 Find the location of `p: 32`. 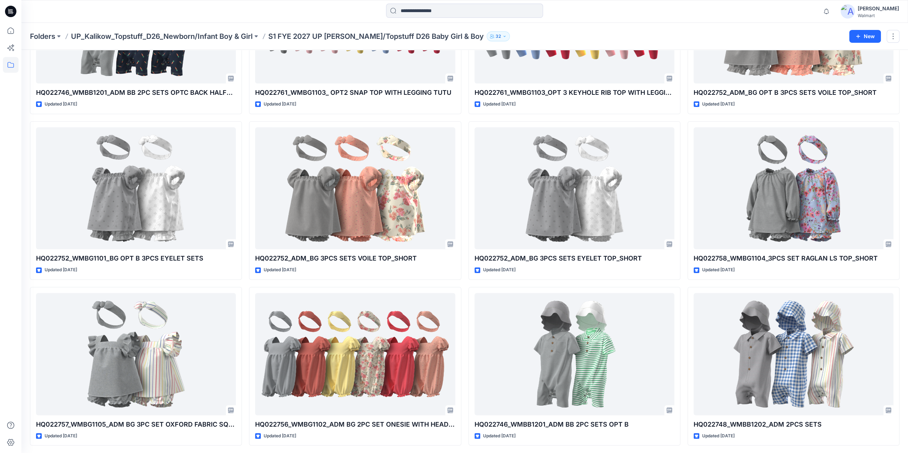

p: 32 is located at coordinates (498, 36).